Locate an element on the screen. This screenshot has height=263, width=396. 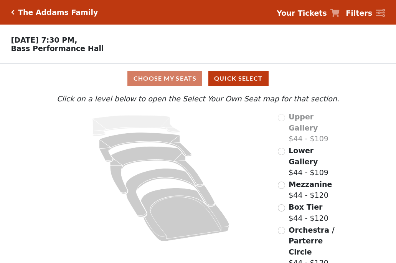
a: Filters is located at coordinates (366, 13).